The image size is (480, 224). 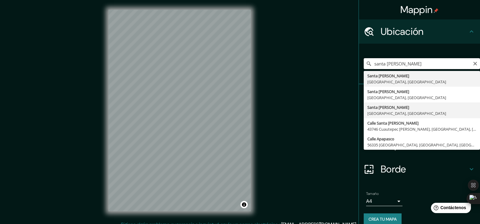 I want to click on img: pin-icon.png, so click(x=436, y=11).